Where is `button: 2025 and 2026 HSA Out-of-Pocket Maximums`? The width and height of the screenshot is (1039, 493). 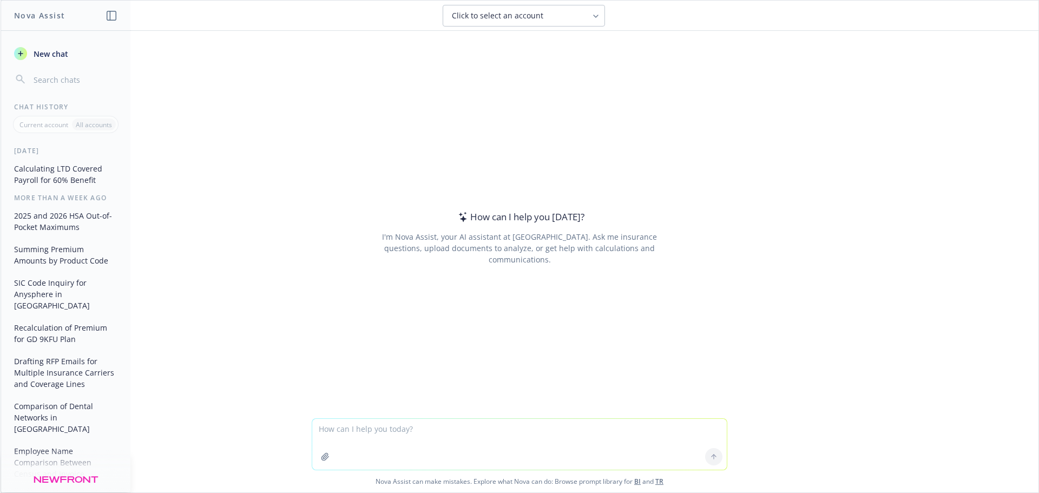 button: 2025 and 2026 HSA Out-of-Pocket Maximums is located at coordinates (65, 221).